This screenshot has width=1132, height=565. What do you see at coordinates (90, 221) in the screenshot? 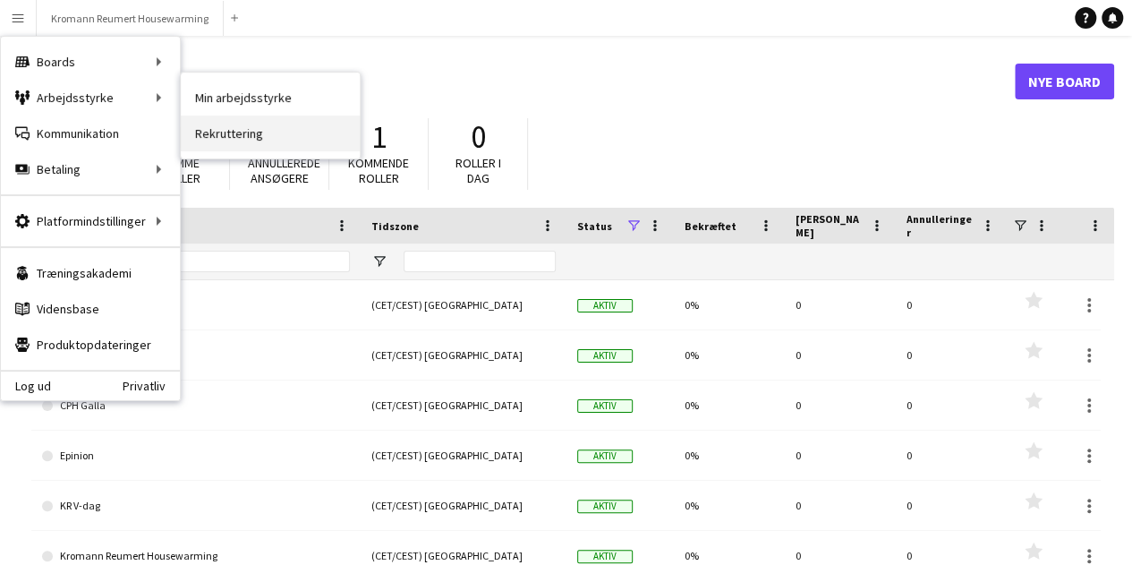
I see `div: Platformindstillinger` at bounding box center [90, 221].